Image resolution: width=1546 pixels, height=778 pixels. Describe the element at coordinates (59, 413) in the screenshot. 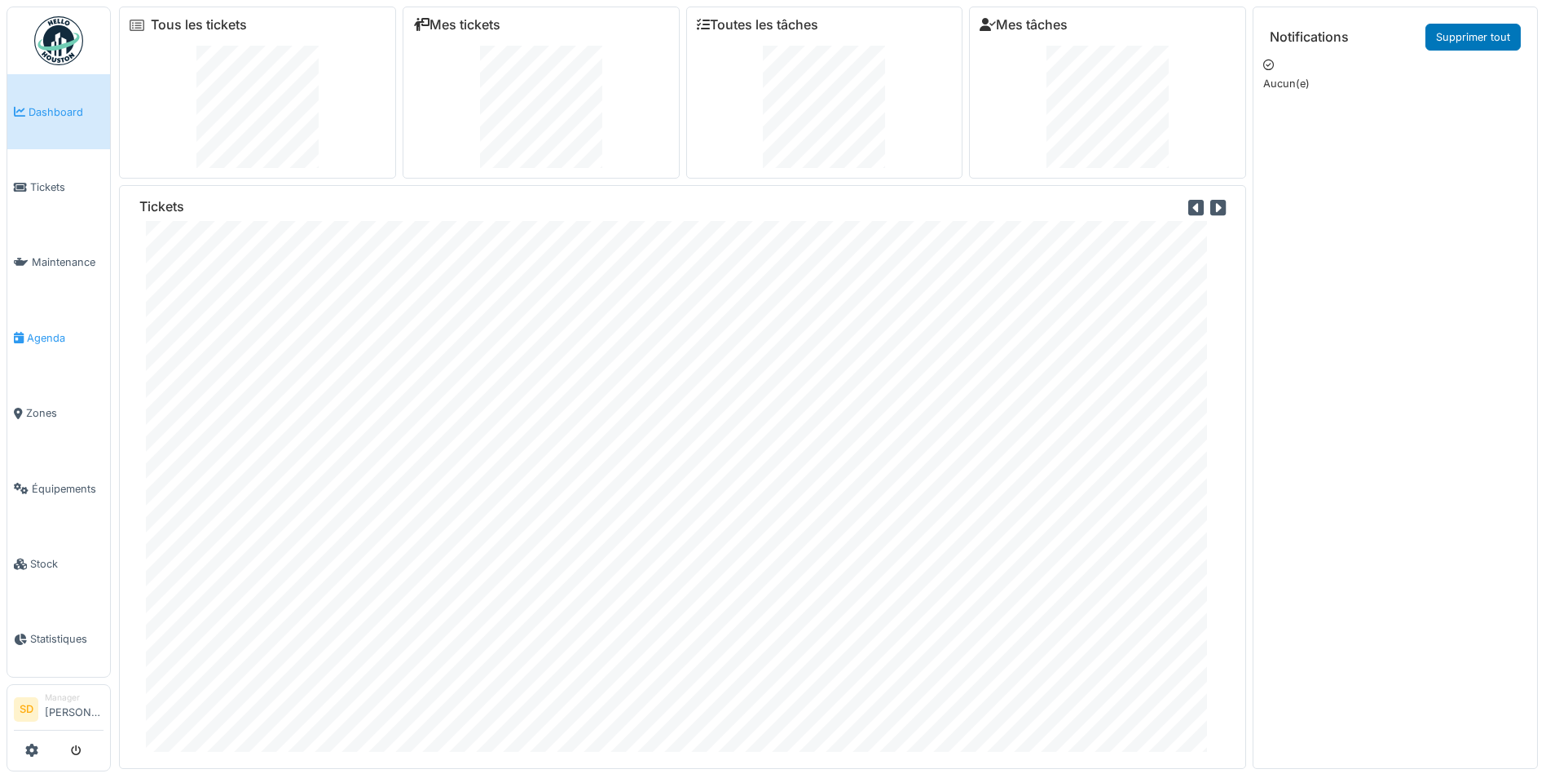

I see `a: Zones` at that location.